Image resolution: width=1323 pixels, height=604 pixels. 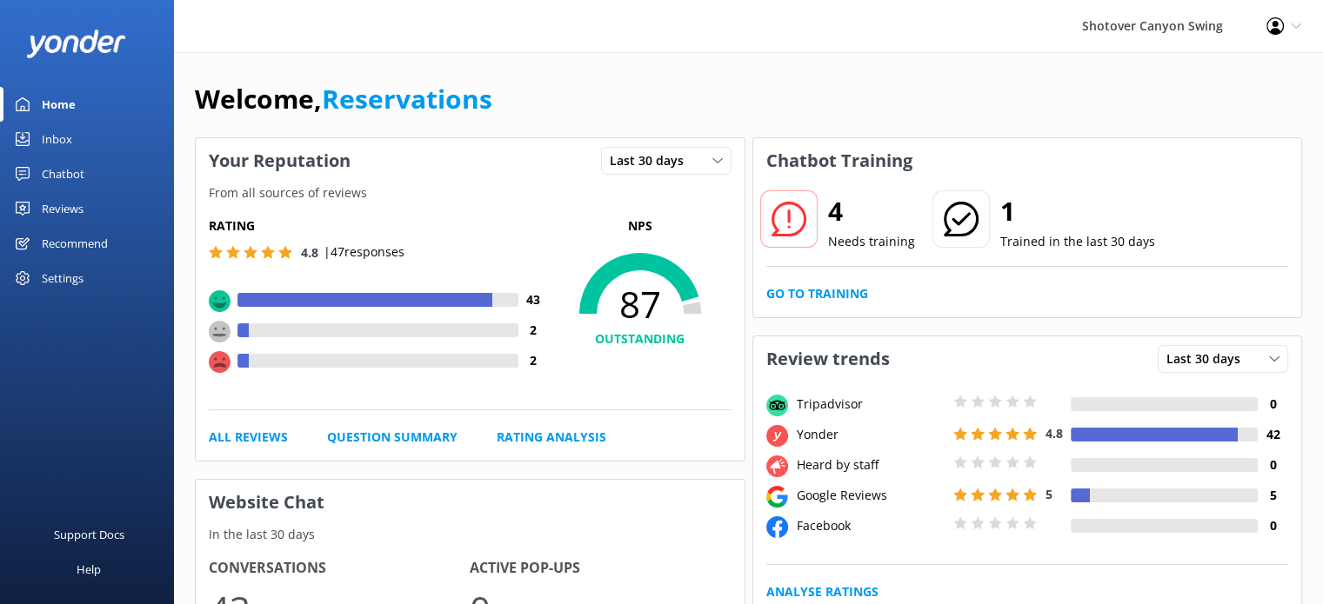 I want to click on div: Recommend, so click(x=75, y=244).